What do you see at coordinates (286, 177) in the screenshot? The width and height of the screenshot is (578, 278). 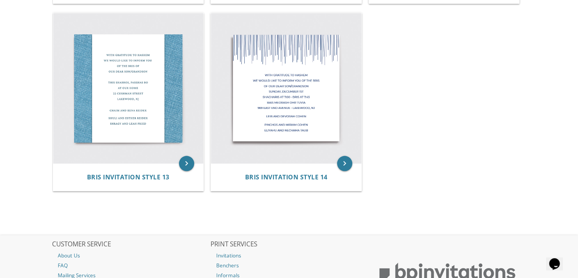 I see `span: Bris Invitation Style 14` at bounding box center [286, 177].